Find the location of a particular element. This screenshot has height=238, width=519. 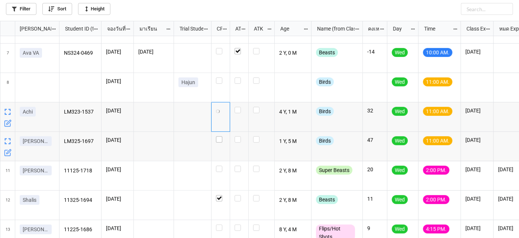

a: Height is located at coordinates (94, 9).